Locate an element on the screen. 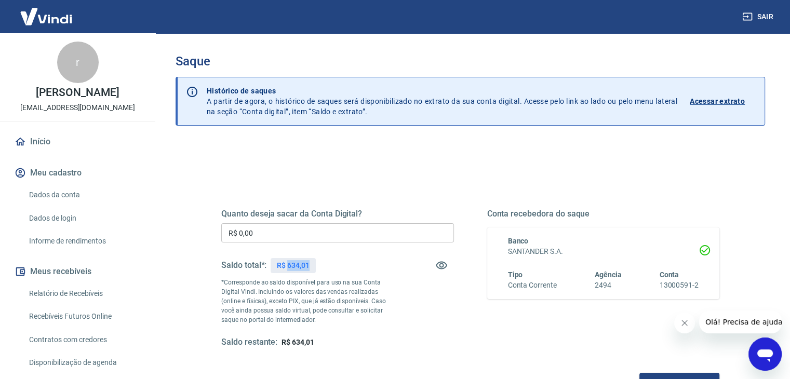 The width and height of the screenshot is (790, 379). div: r is located at coordinates (78, 62).